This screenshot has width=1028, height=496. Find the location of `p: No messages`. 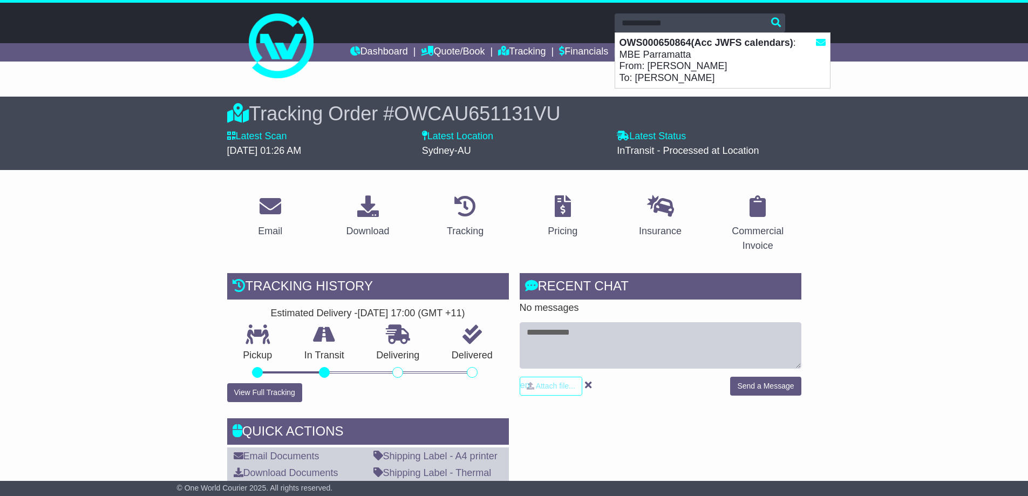

p: No messages is located at coordinates (661, 308).